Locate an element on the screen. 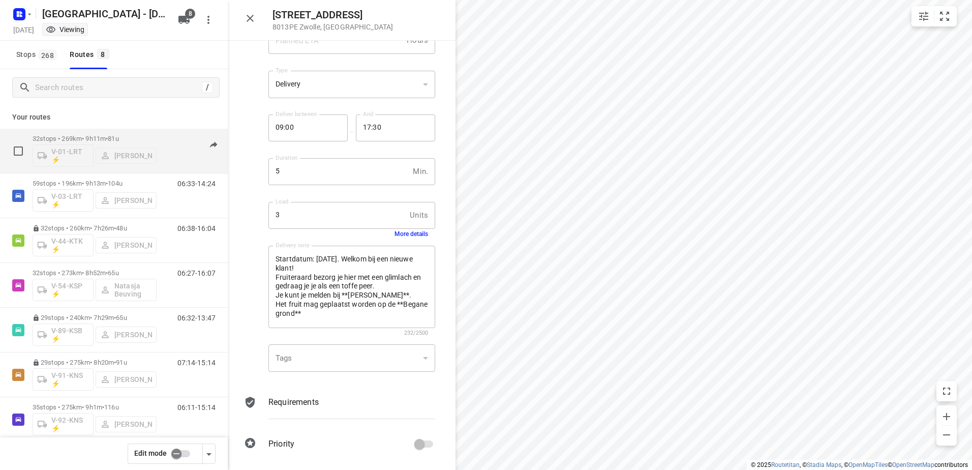 Image resolution: width=972 pixels, height=470 pixels. div: You are currently in view mode. To make any changes, go to edit project. is located at coordinates (65, 29).